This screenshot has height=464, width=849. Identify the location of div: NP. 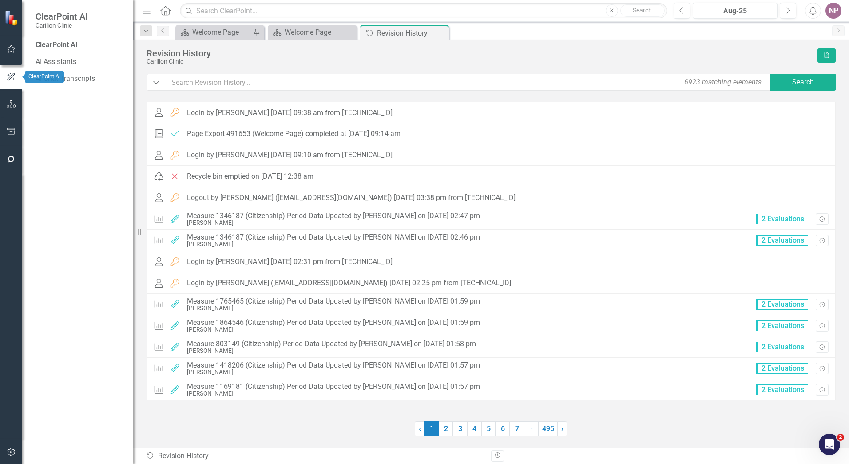
(834, 11).